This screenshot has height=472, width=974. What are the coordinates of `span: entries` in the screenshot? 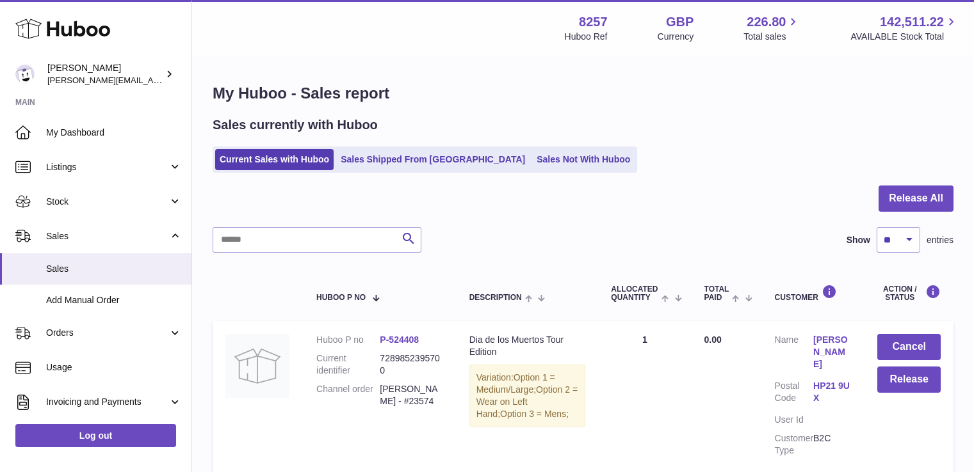 It's located at (940, 240).